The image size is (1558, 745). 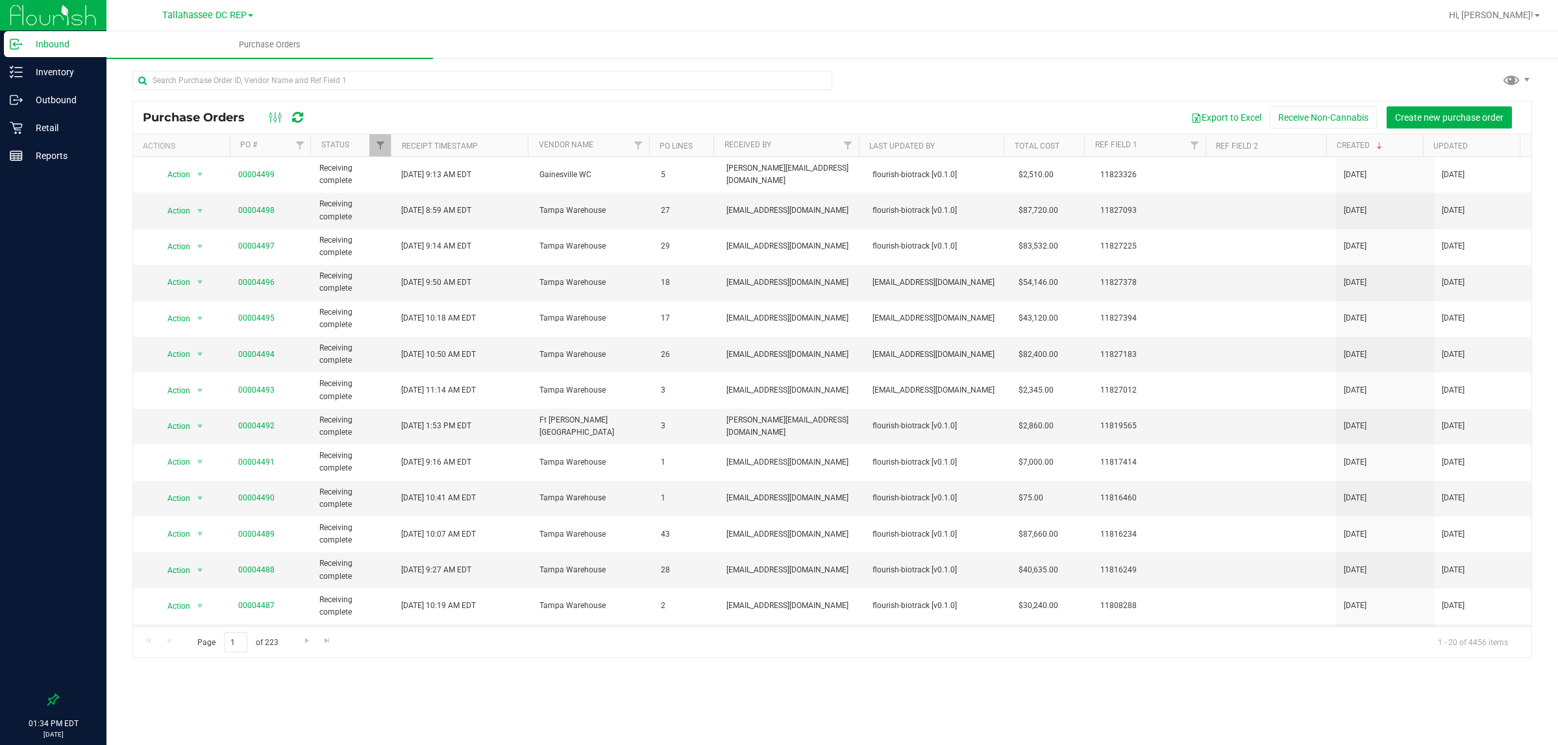 What do you see at coordinates (1038, 318) in the screenshot?
I see `span: $43,120.00` at bounding box center [1038, 318].